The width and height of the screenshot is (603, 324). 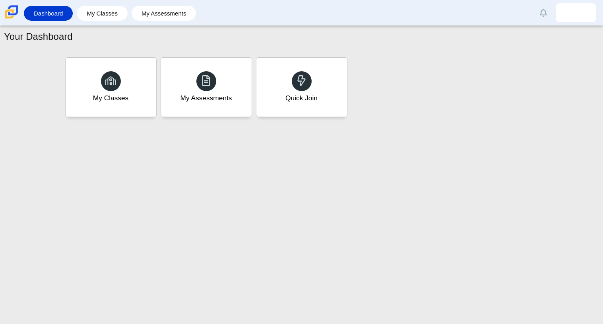 What do you see at coordinates (576, 13) in the screenshot?
I see `img: kevin.silvestregut.39oiNr` at bounding box center [576, 13].